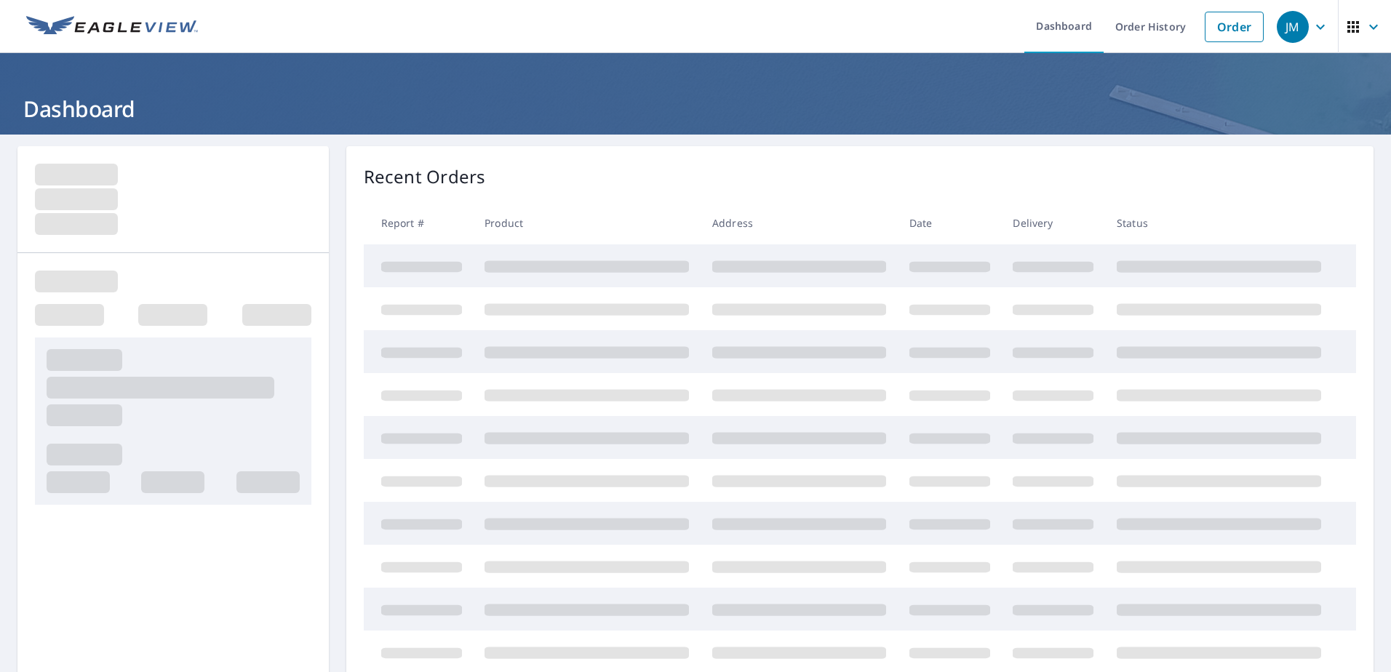 The image size is (1391, 672). Describe the element at coordinates (112, 27) in the screenshot. I see `img: EV Logo` at that location.